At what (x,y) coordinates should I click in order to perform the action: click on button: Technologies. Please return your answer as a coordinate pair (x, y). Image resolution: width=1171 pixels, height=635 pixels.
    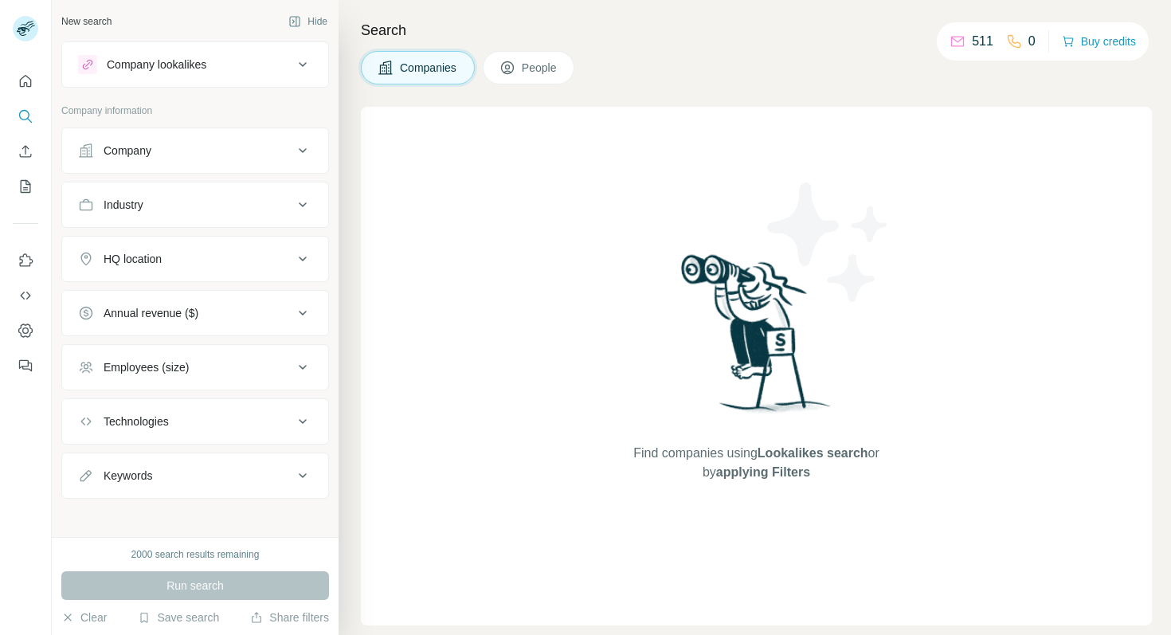
    Looking at the image, I should click on (195, 421).